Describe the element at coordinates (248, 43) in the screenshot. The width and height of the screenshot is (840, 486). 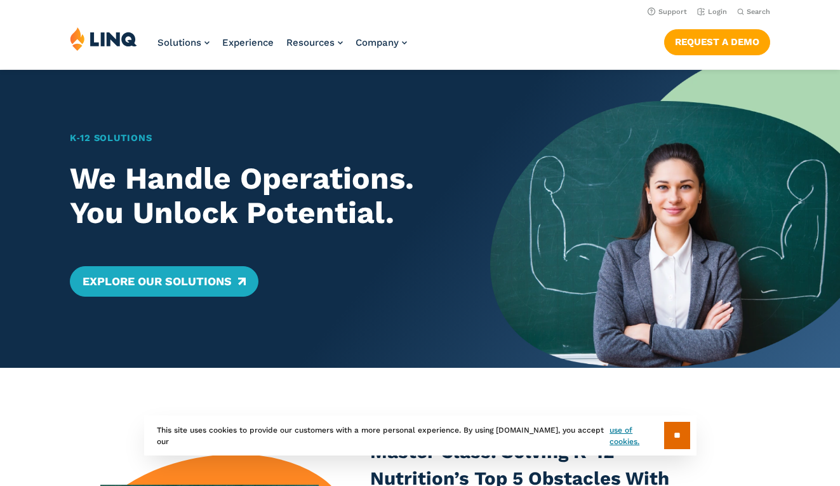
I see `span: Experience` at that location.